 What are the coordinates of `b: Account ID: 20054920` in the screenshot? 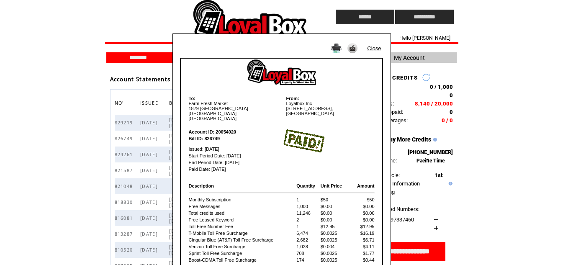 It's located at (213, 132).